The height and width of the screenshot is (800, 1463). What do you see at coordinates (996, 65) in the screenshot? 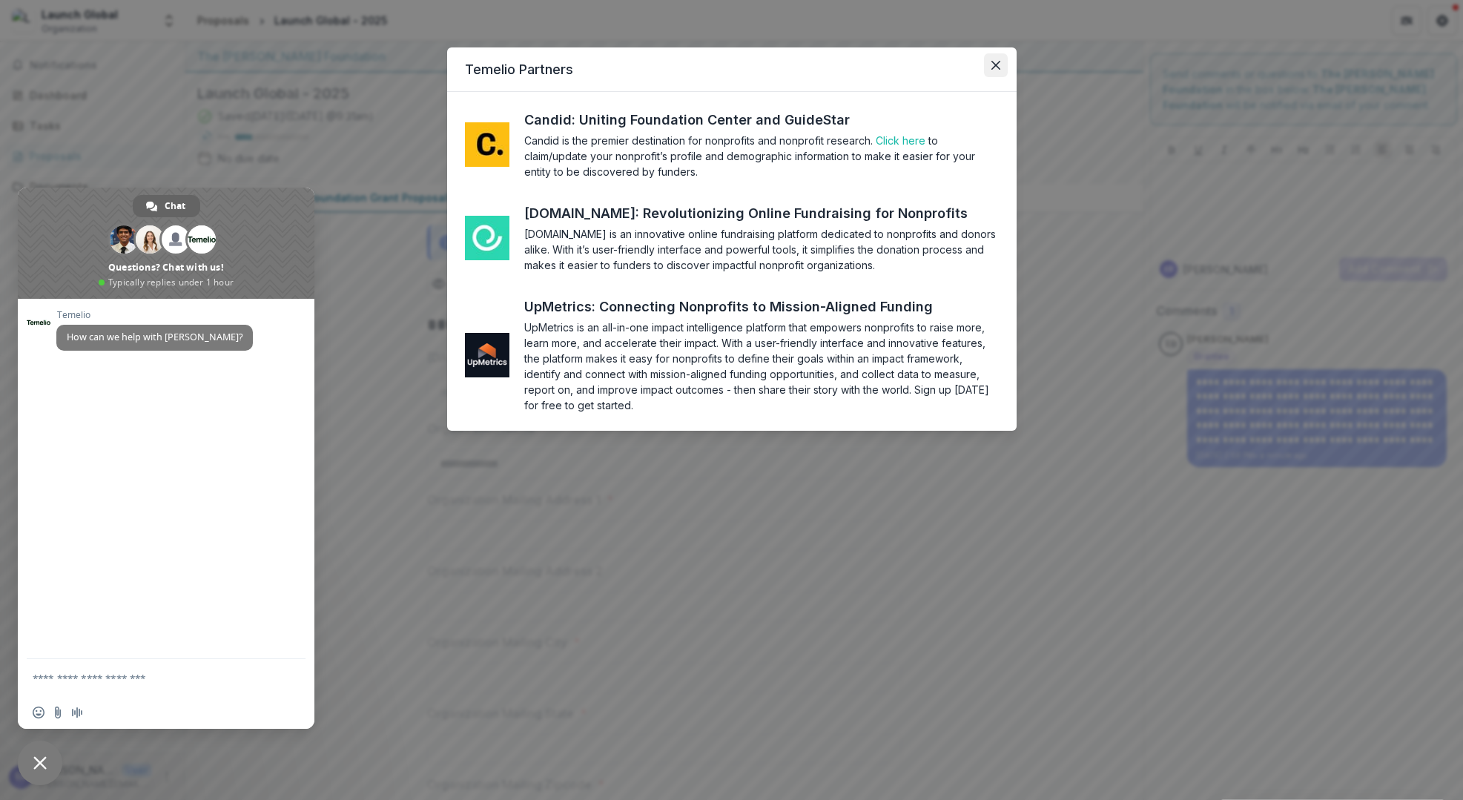
I see `button: Close` at bounding box center [996, 65].